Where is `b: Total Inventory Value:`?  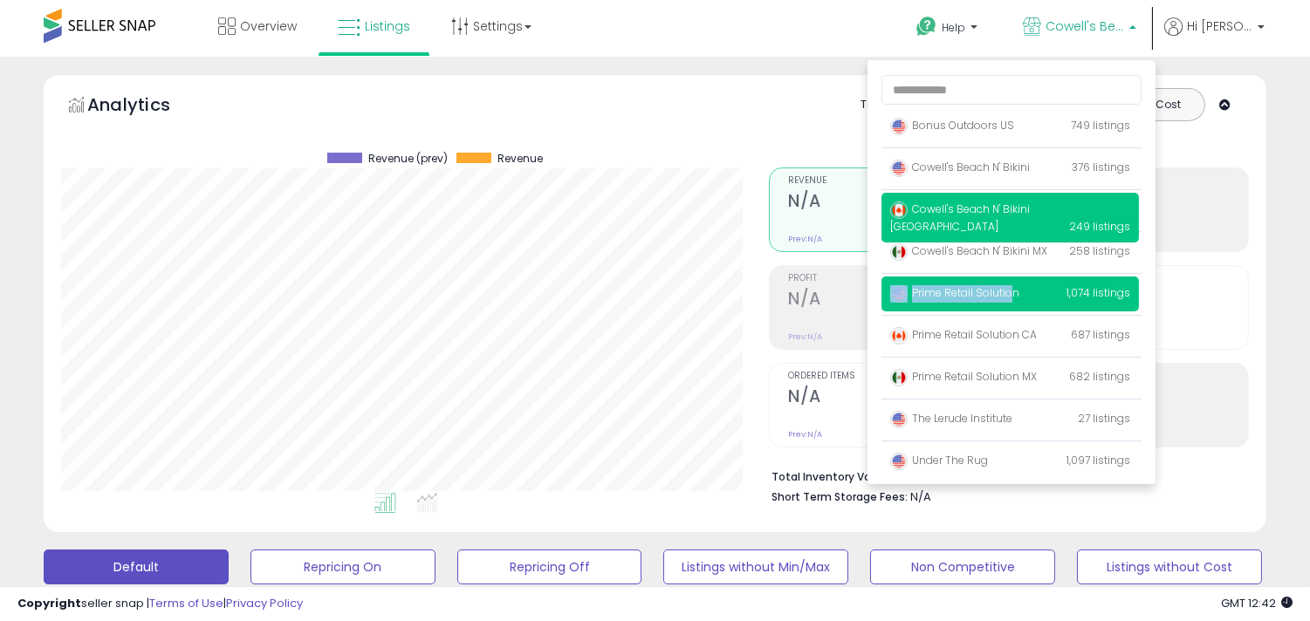 b: Total Inventory Value: is located at coordinates (831, 477).